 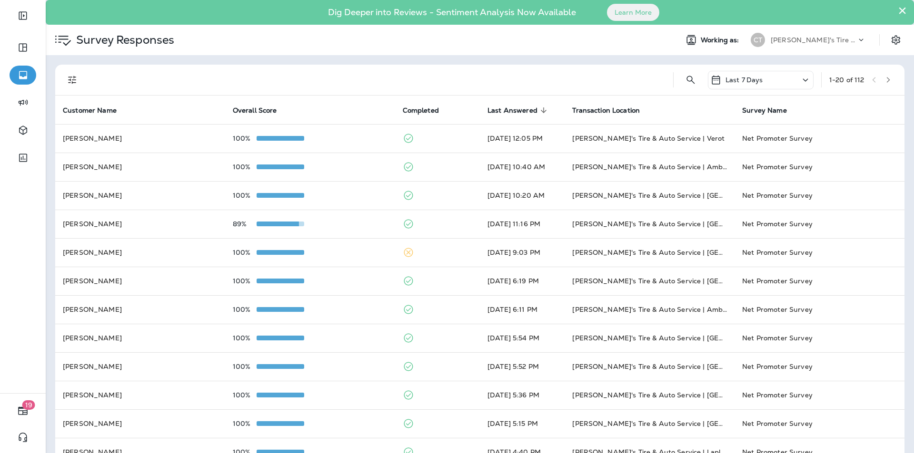 What do you see at coordinates (452, 12) in the screenshot?
I see `p: Dig Deeper into Reviews - Sentiment Analysis Now Available` at bounding box center [452, 12].